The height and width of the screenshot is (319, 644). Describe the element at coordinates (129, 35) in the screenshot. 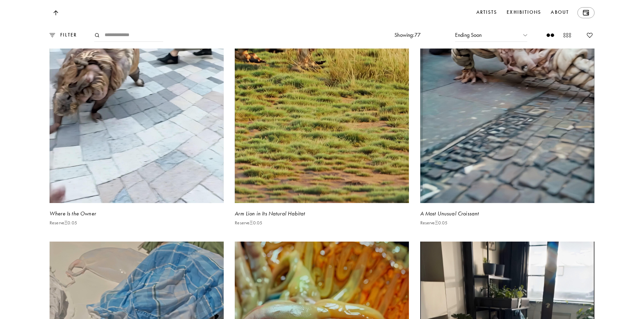

I see `input: Search` at that location.